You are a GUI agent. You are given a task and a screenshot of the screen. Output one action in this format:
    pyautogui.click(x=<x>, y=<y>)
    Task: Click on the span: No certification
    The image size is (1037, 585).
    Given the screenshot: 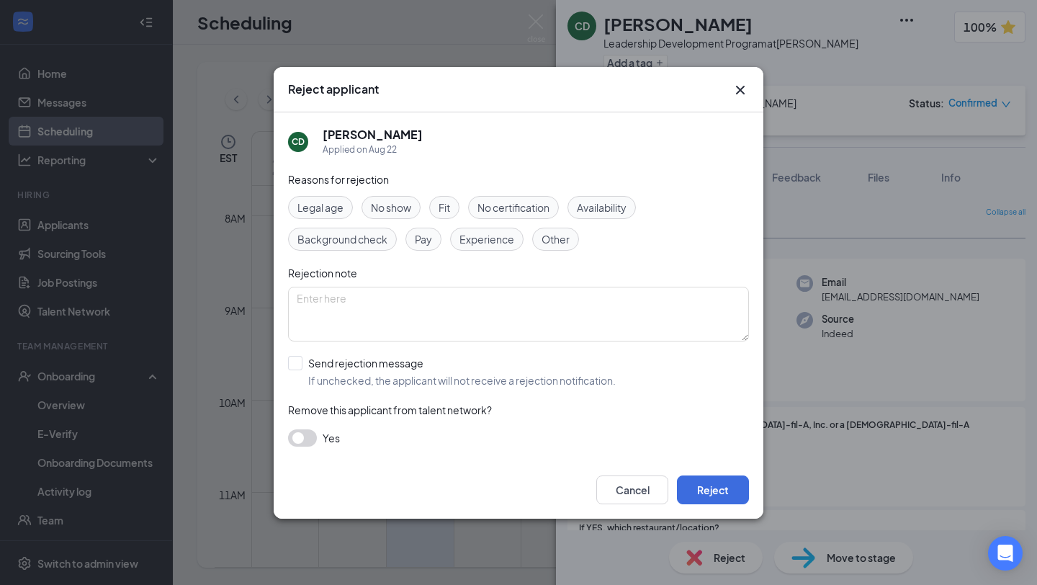 What is the action you would take?
    pyautogui.click(x=513, y=207)
    